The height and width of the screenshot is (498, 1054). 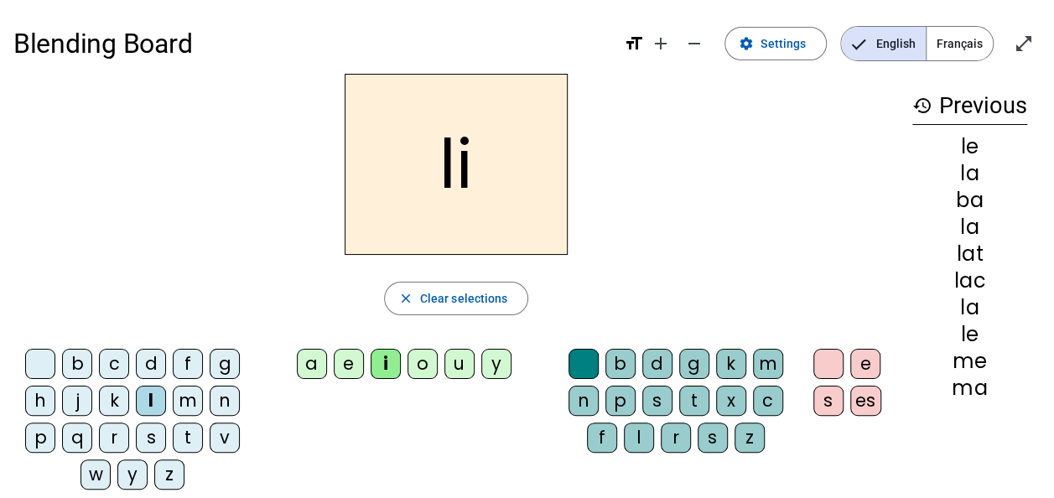 I want to click on mat-icon: history, so click(x=922, y=106).